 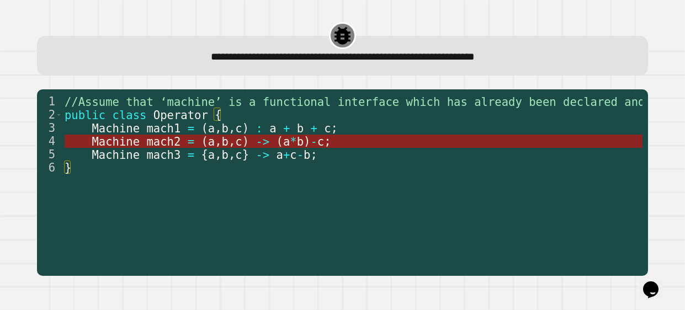 I want to click on span: class, so click(x=130, y=115).